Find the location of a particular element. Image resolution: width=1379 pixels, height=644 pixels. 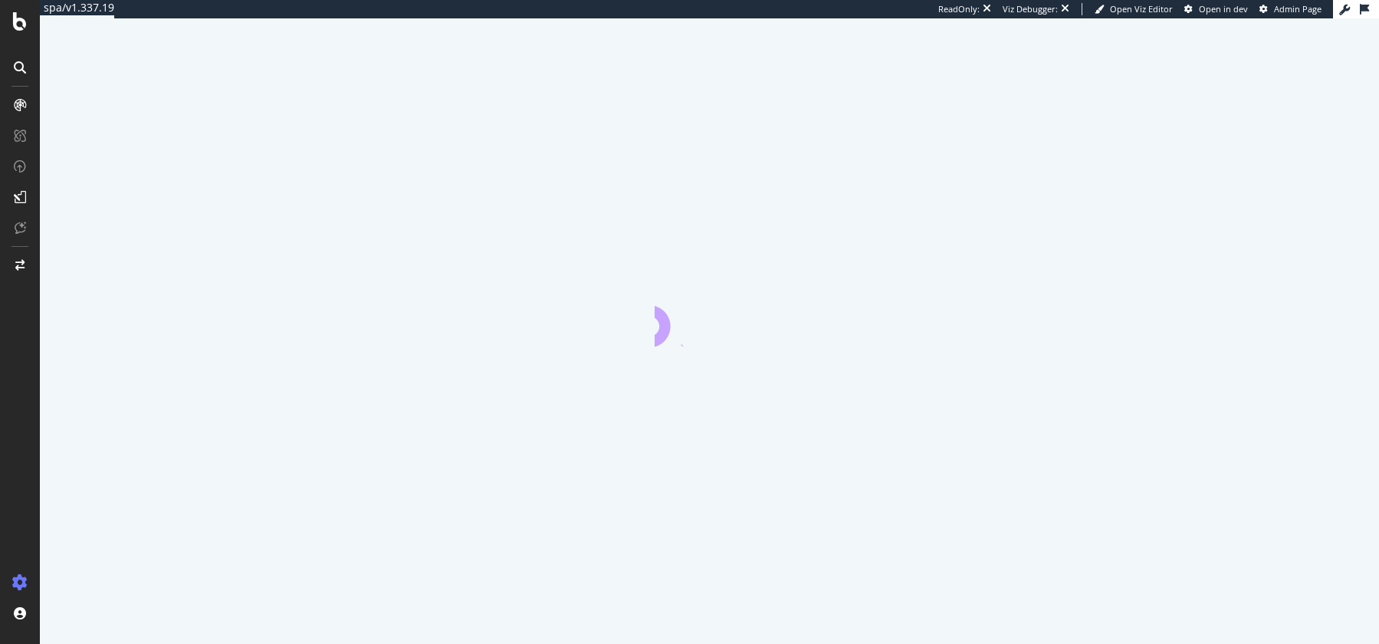

span: Open Viz Editor is located at coordinates (1141, 8).